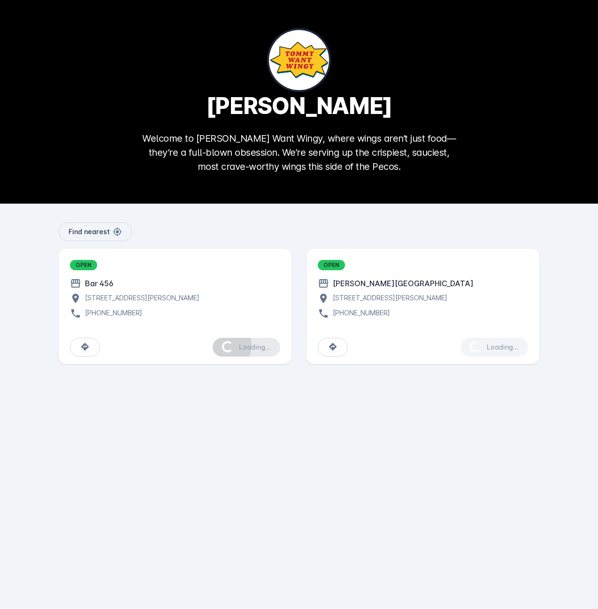 This screenshot has height=609, width=598. Describe the element at coordinates (89, 232) in the screenshot. I see `span: Find nearest` at that location.